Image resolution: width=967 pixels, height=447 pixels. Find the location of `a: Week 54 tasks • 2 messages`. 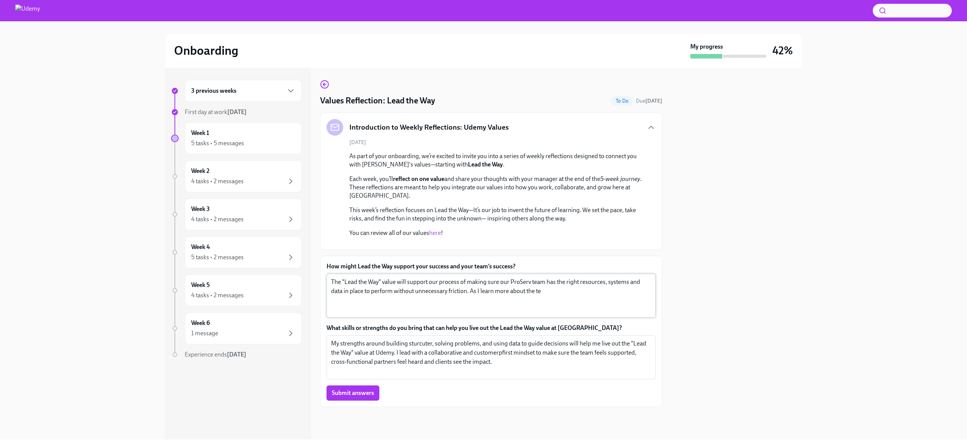

a: Week 54 tasks • 2 messages is located at coordinates (236, 290).